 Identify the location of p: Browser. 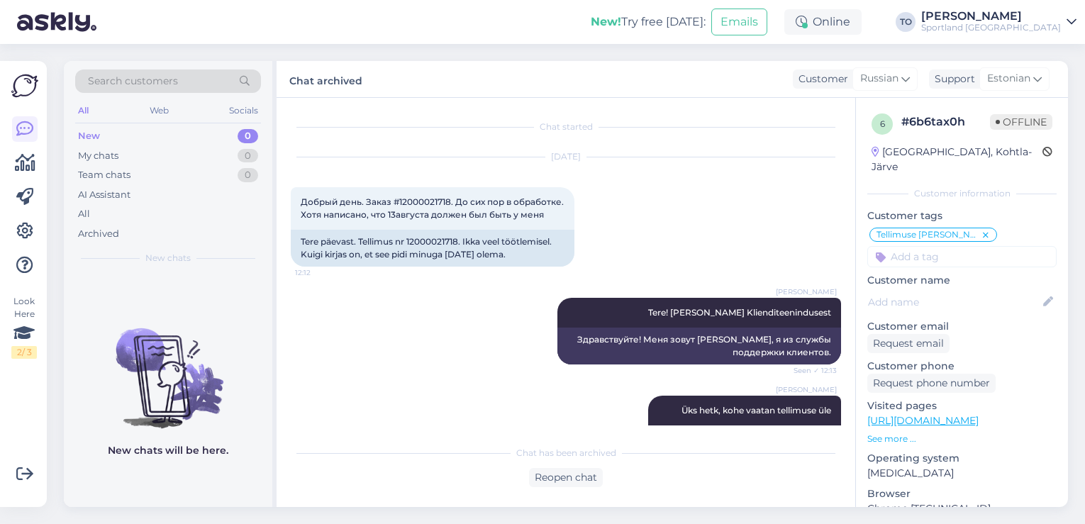
(961, 493).